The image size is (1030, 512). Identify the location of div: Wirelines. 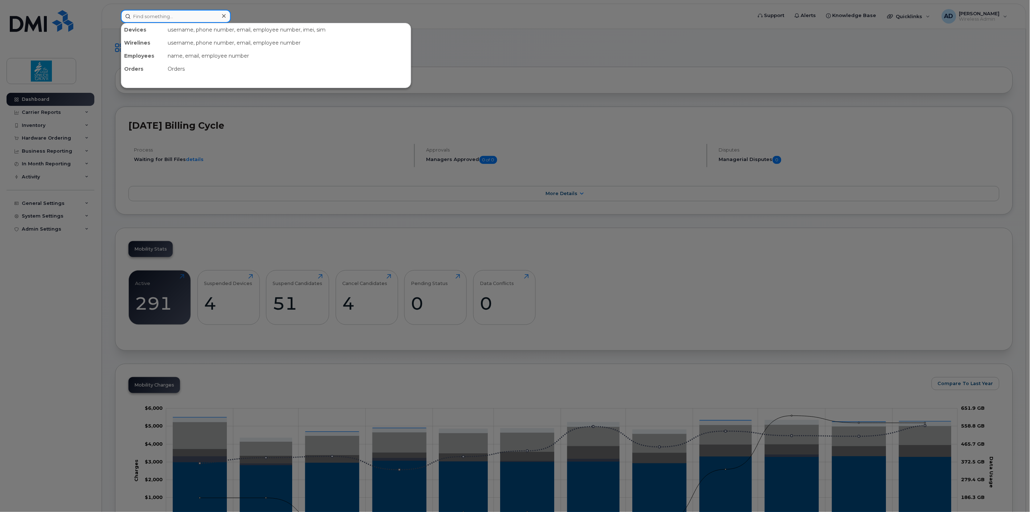
(143, 43).